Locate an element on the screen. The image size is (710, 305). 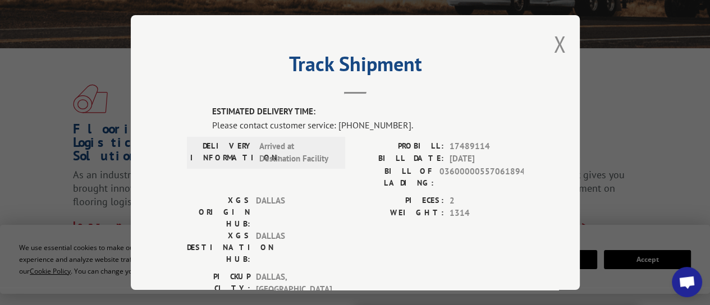
span: 03600000557061894 is located at coordinates (482, 177).